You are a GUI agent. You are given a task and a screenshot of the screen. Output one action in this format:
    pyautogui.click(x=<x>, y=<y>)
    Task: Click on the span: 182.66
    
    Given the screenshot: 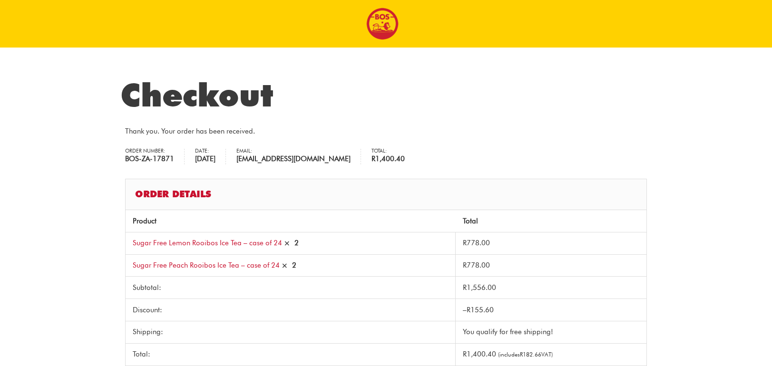 What is the action you would take?
    pyautogui.click(x=531, y=355)
    